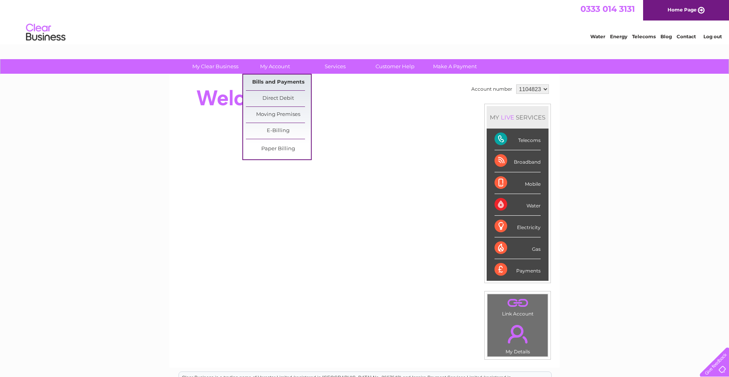 The height and width of the screenshot is (377, 729). What do you see at coordinates (278, 82) in the screenshot?
I see `a: Bills and Payments` at bounding box center [278, 82].